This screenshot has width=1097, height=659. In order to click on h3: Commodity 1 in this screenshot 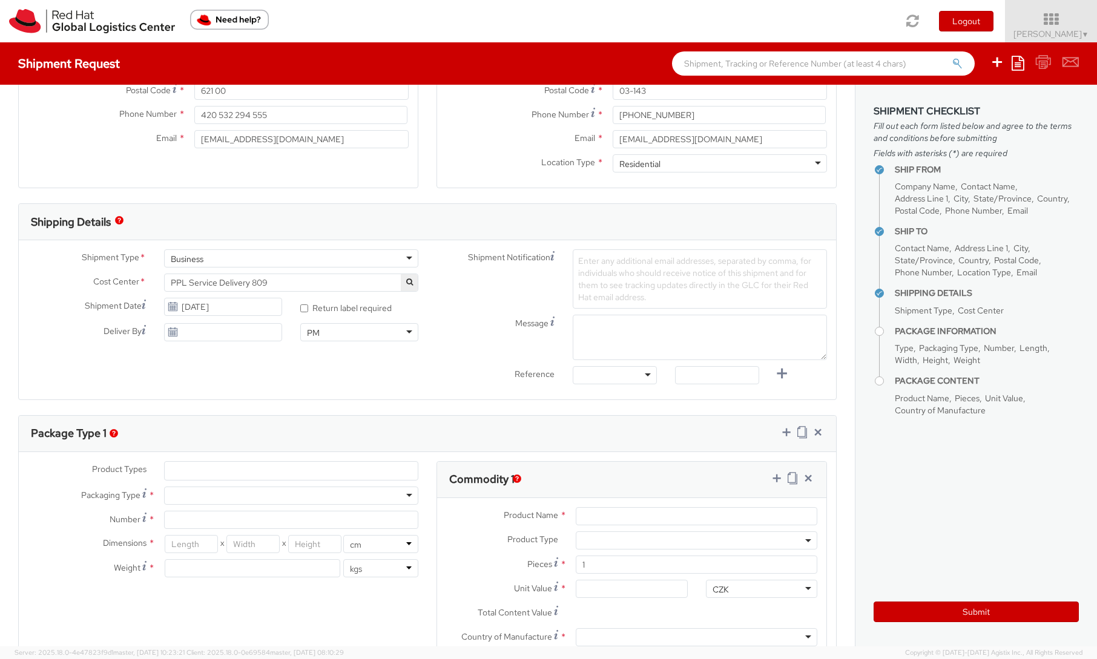, I will do `click(482, 479)`.